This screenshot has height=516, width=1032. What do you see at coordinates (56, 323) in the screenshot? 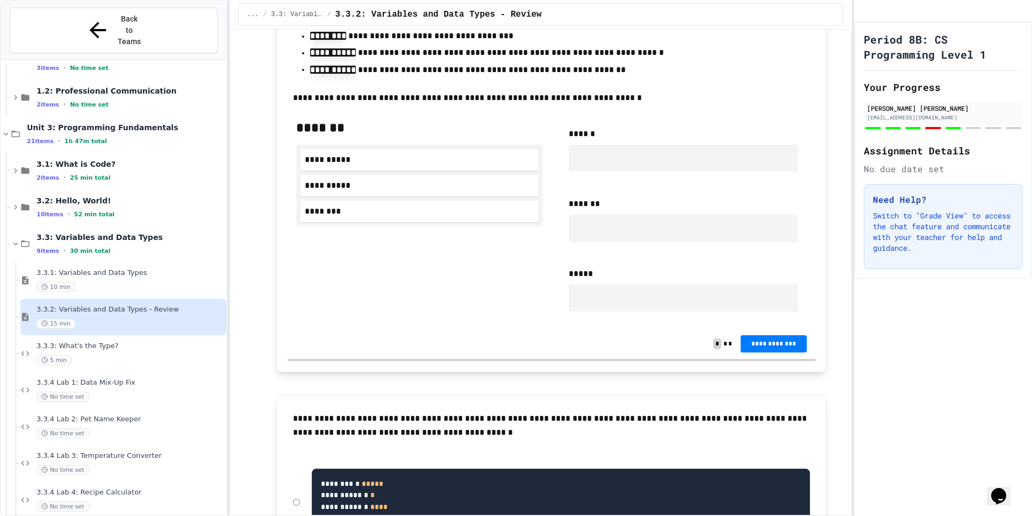
I see `span: 15 min` at bounding box center [56, 323].